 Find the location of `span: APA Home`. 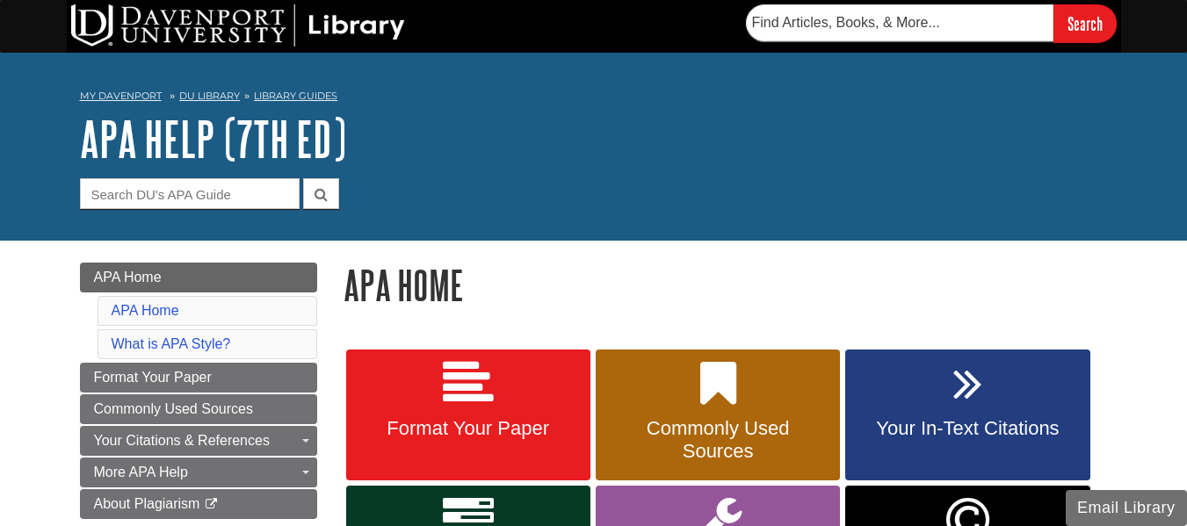

span: APA Home is located at coordinates (127, 277).